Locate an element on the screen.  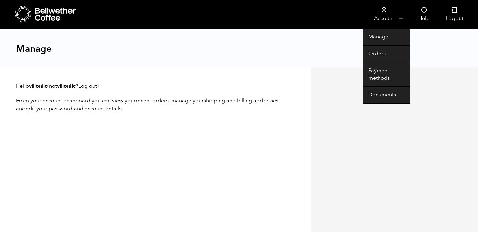
a: Log out is located at coordinates (88, 86).